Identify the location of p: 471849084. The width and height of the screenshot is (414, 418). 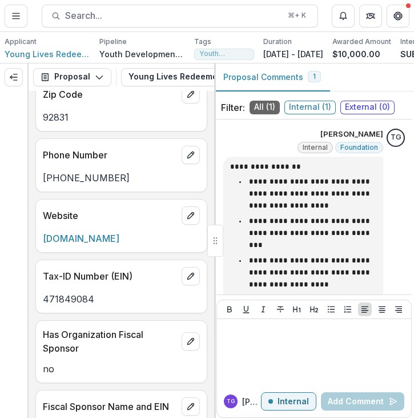
(121, 299).